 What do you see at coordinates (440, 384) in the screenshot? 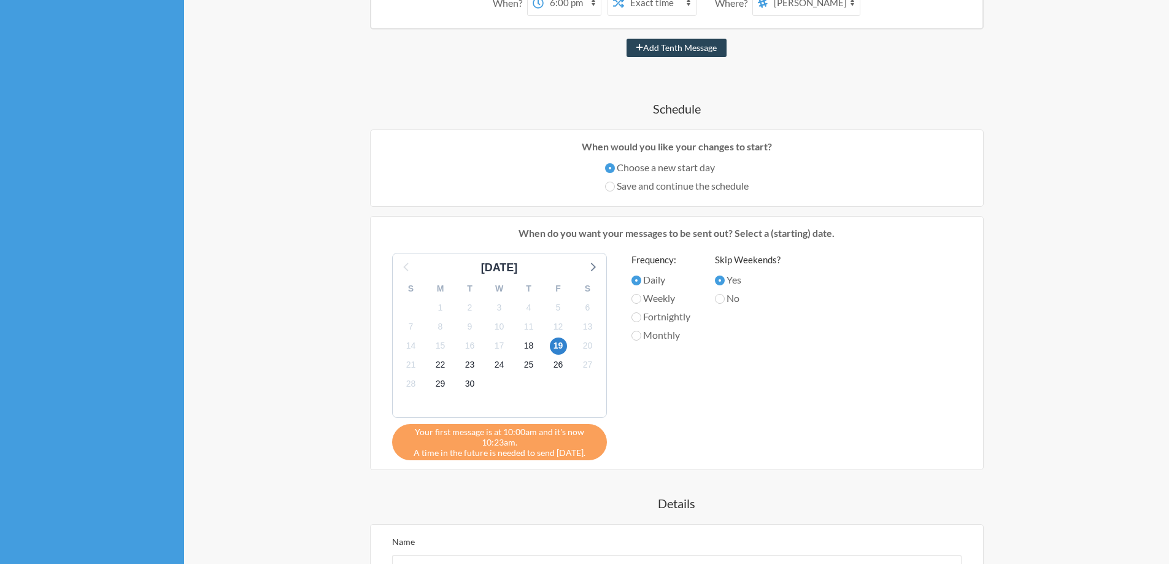
I see `span: Wednesday, October 29, 2025` at bounding box center [440, 384].